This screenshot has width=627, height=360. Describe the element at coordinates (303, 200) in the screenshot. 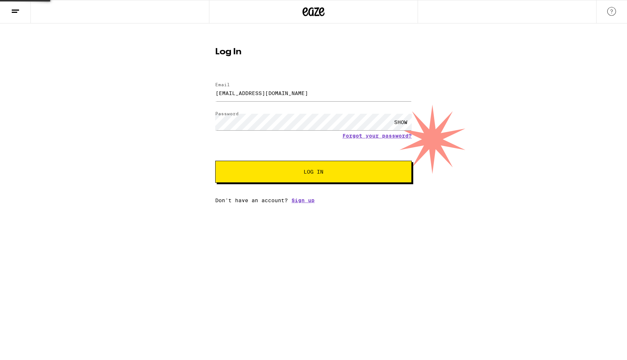

I see `a: Sign up` at that location.